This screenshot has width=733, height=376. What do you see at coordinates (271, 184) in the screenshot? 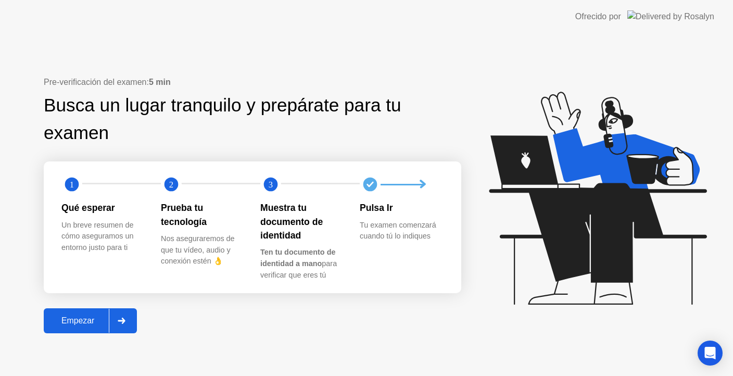
I see `text: 3` at bounding box center [271, 184].